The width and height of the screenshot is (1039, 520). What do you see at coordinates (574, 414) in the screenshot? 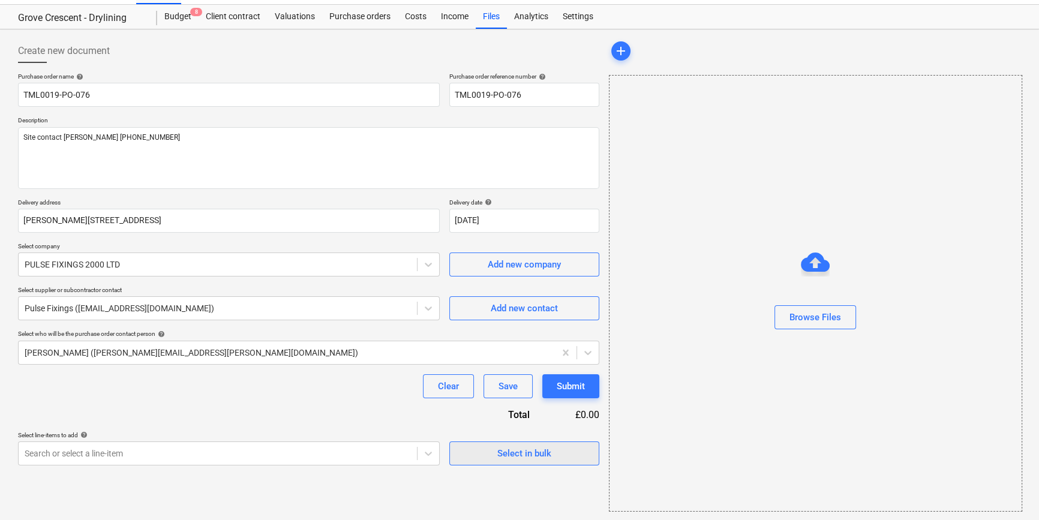
I see `div: £0.00` at bounding box center [574, 414].